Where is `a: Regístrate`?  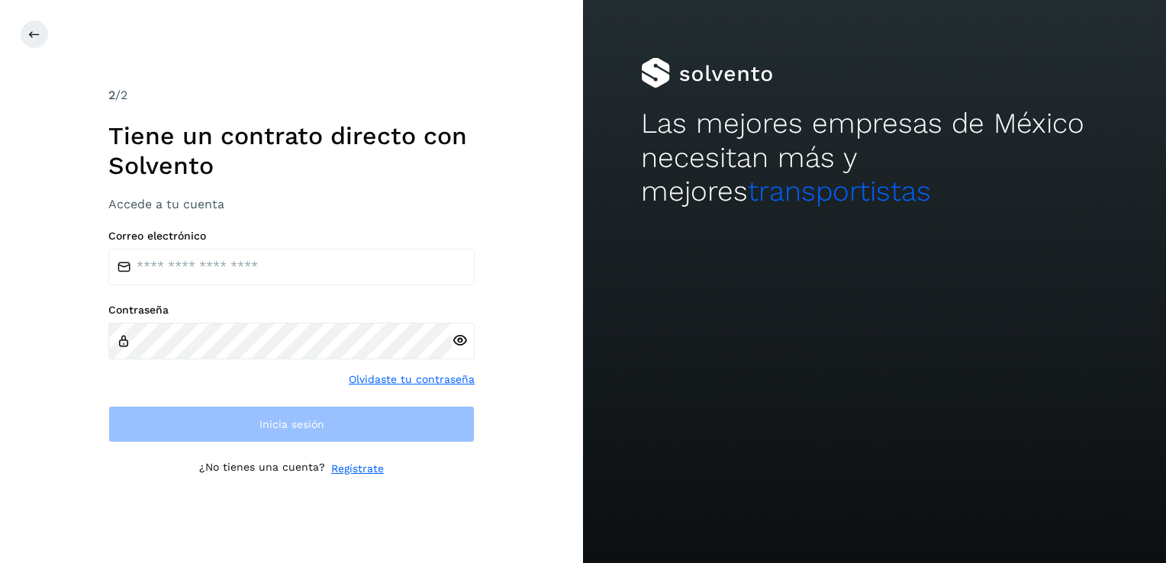
a: Regístrate is located at coordinates (357, 468).